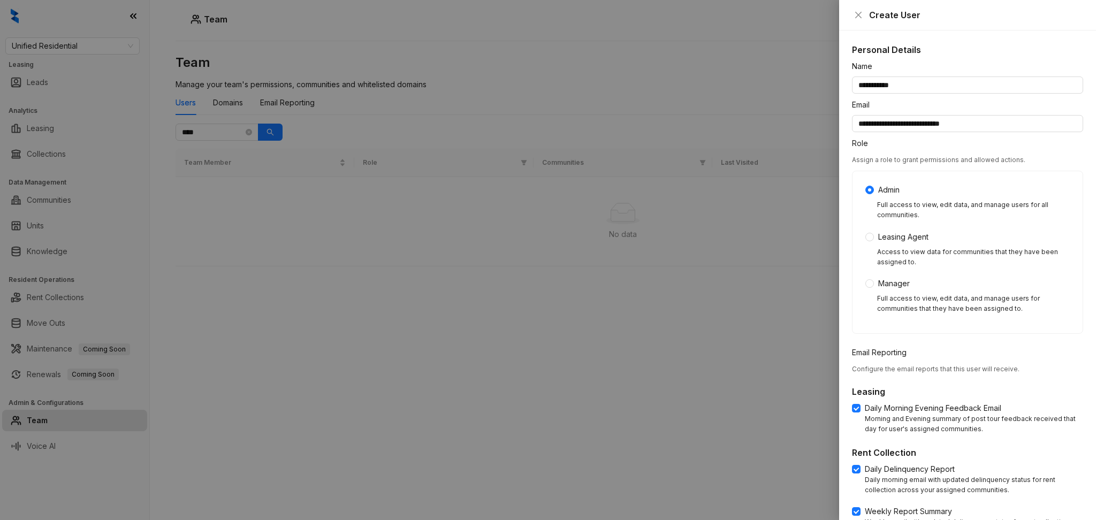  Describe the element at coordinates (967, 392) in the screenshot. I see `h5: Leasing` at that location.